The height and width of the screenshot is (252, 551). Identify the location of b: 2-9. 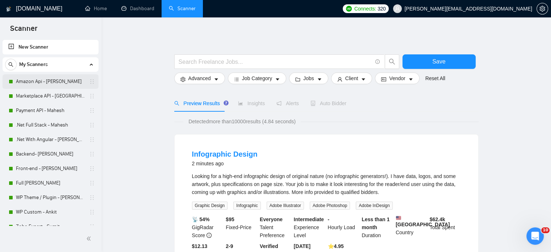
(229, 246).